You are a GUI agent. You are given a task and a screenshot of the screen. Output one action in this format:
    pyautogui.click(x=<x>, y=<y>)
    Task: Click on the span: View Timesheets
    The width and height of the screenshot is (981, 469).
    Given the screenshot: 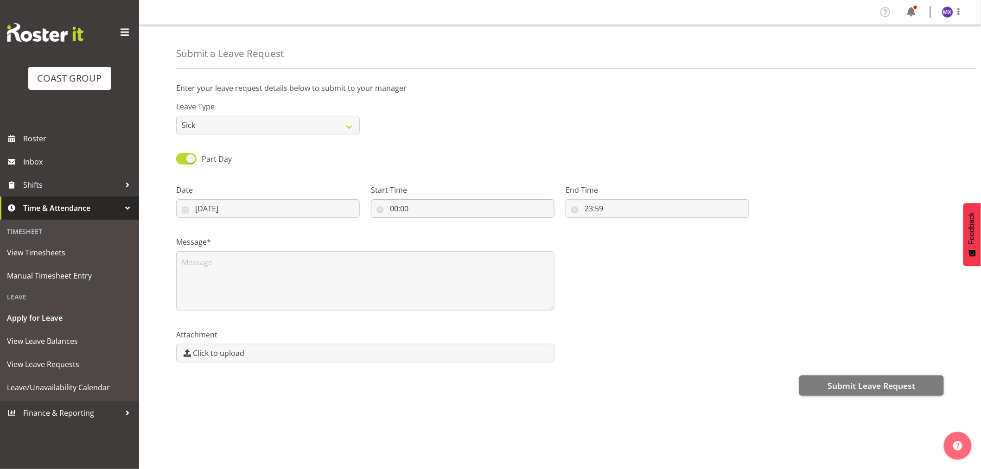 What is the action you would take?
    pyautogui.click(x=70, y=253)
    